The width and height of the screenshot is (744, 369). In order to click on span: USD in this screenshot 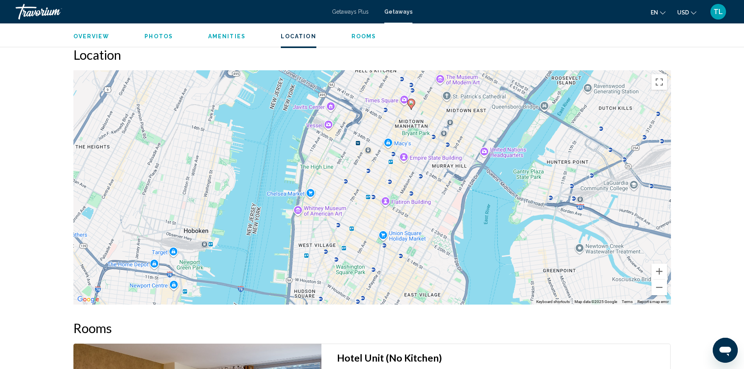, I will do `click(683, 12)`.